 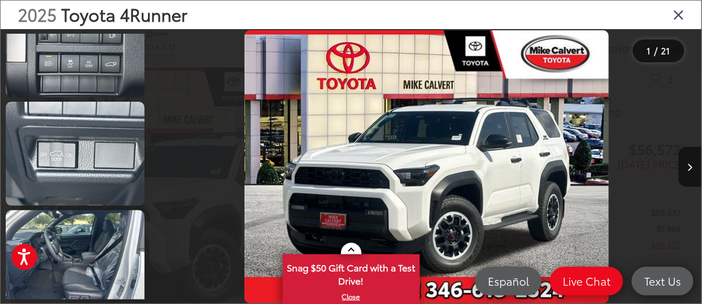 I want to click on span: Live Chat, so click(x=587, y=281).